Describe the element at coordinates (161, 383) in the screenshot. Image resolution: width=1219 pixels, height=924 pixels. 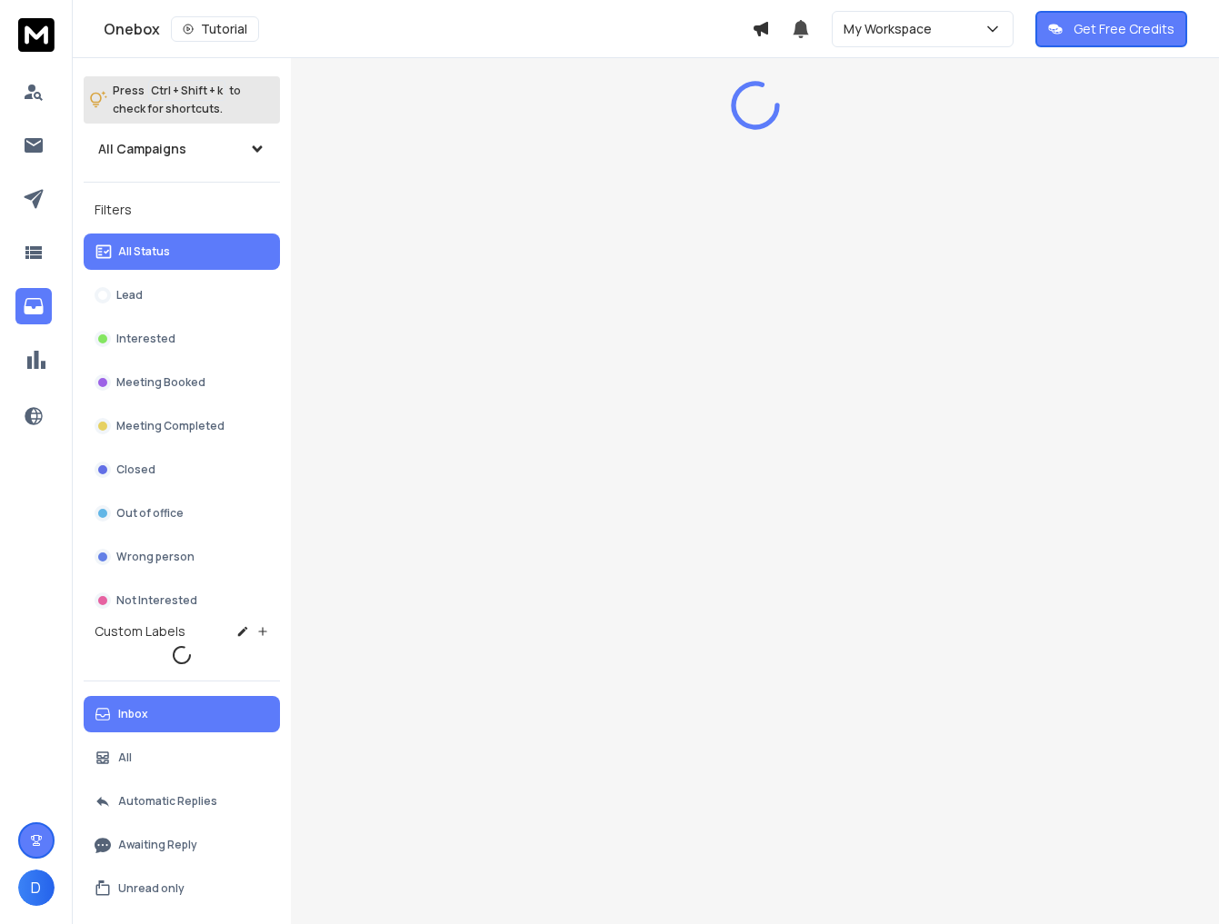
I see `p: Meeting Booked` at that location.